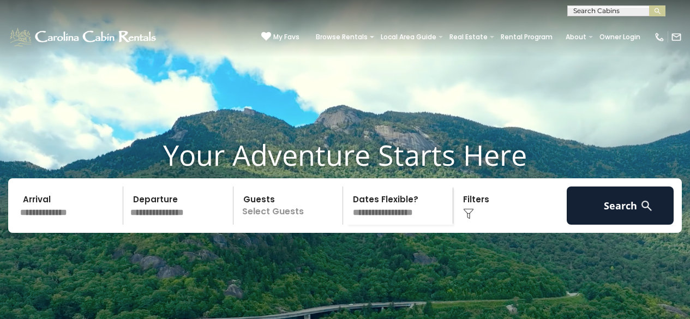 The width and height of the screenshot is (690, 319). I want to click on a: Browse Rentals, so click(342, 37).